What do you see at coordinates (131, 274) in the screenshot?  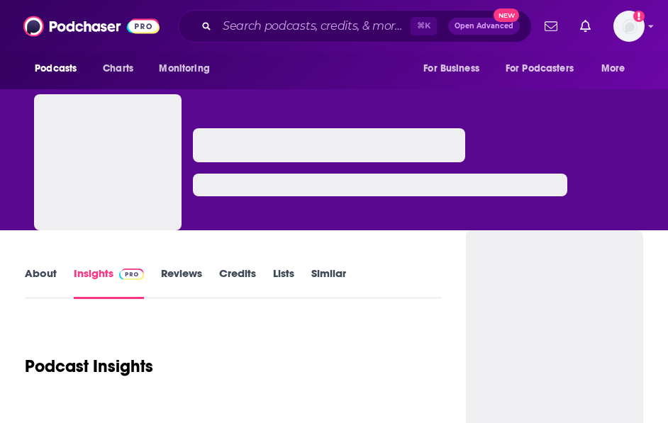 I see `img: Podchaser Pro` at bounding box center [131, 274].